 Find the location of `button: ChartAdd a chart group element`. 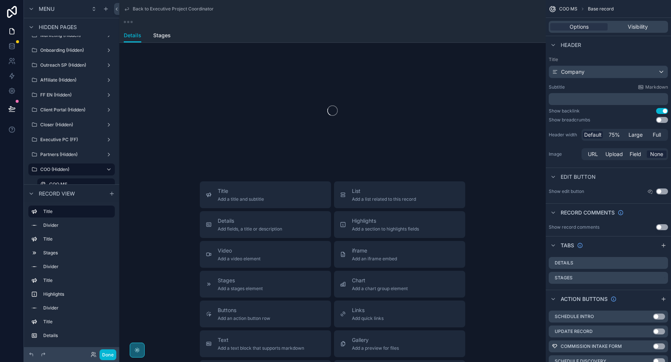

button: ChartAdd a chart group element is located at coordinates (400, 284).